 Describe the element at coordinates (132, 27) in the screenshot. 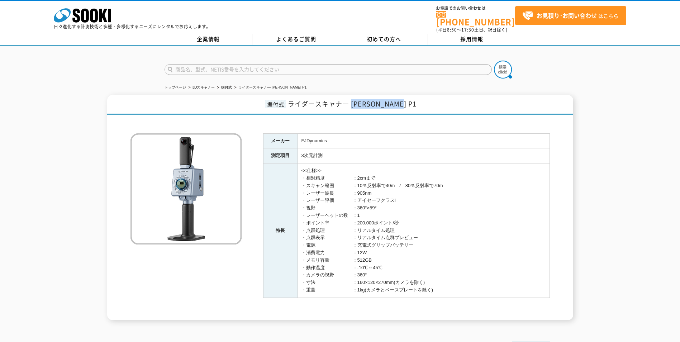

I see `p: 日々進化する計測技術と多種・多様化するニーズにレンタルでお応えします。` at that location.